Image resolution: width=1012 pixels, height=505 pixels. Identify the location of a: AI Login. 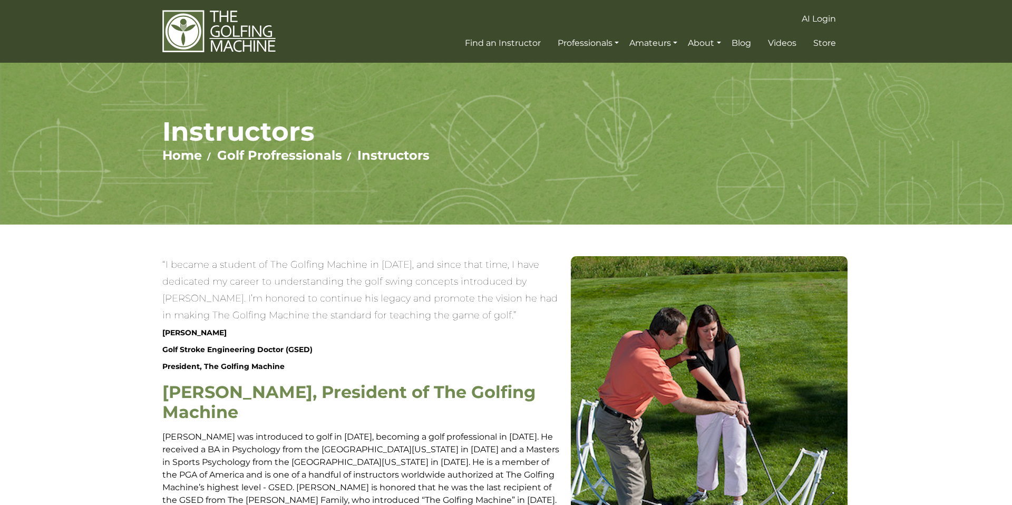
(818, 19).